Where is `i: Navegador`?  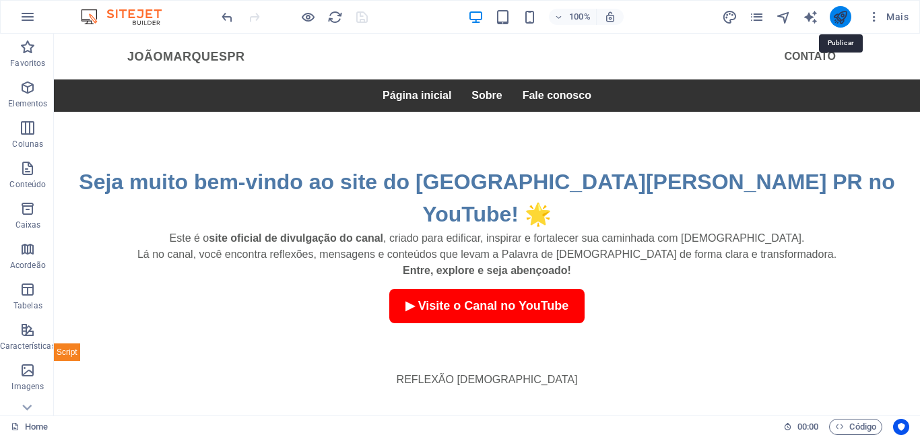 i: Navegador is located at coordinates (783, 17).